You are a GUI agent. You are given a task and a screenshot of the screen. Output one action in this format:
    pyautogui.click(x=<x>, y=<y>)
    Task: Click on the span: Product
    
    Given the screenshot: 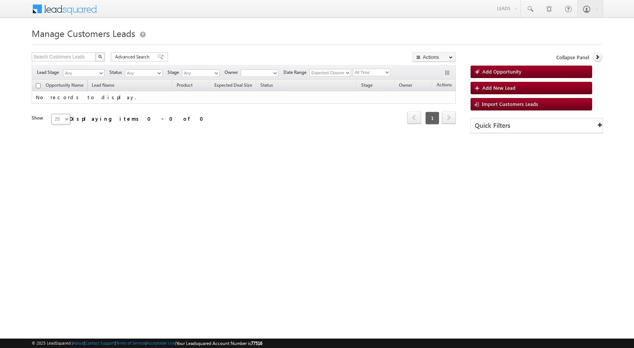 What is the action you would take?
    pyautogui.click(x=185, y=85)
    